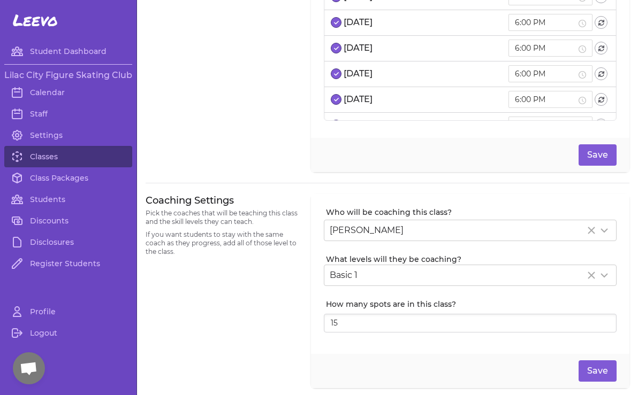  Describe the element at coordinates (68, 75) in the screenshot. I see `h3: Lilac City Figure Skating Club` at that location.